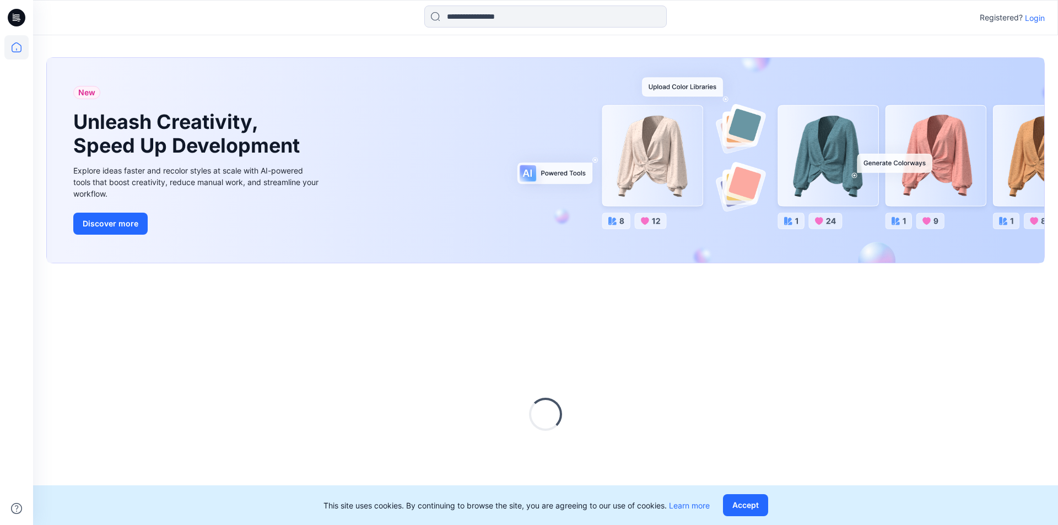  Describe the element at coordinates (689, 505) in the screenshot. I see `a: Learn more` at that location.